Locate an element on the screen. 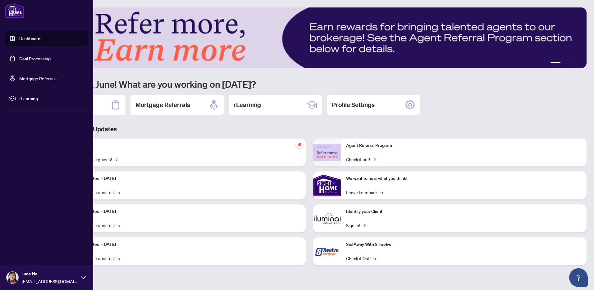  img: Agent Referral Program is located at coordinates (327, 152).